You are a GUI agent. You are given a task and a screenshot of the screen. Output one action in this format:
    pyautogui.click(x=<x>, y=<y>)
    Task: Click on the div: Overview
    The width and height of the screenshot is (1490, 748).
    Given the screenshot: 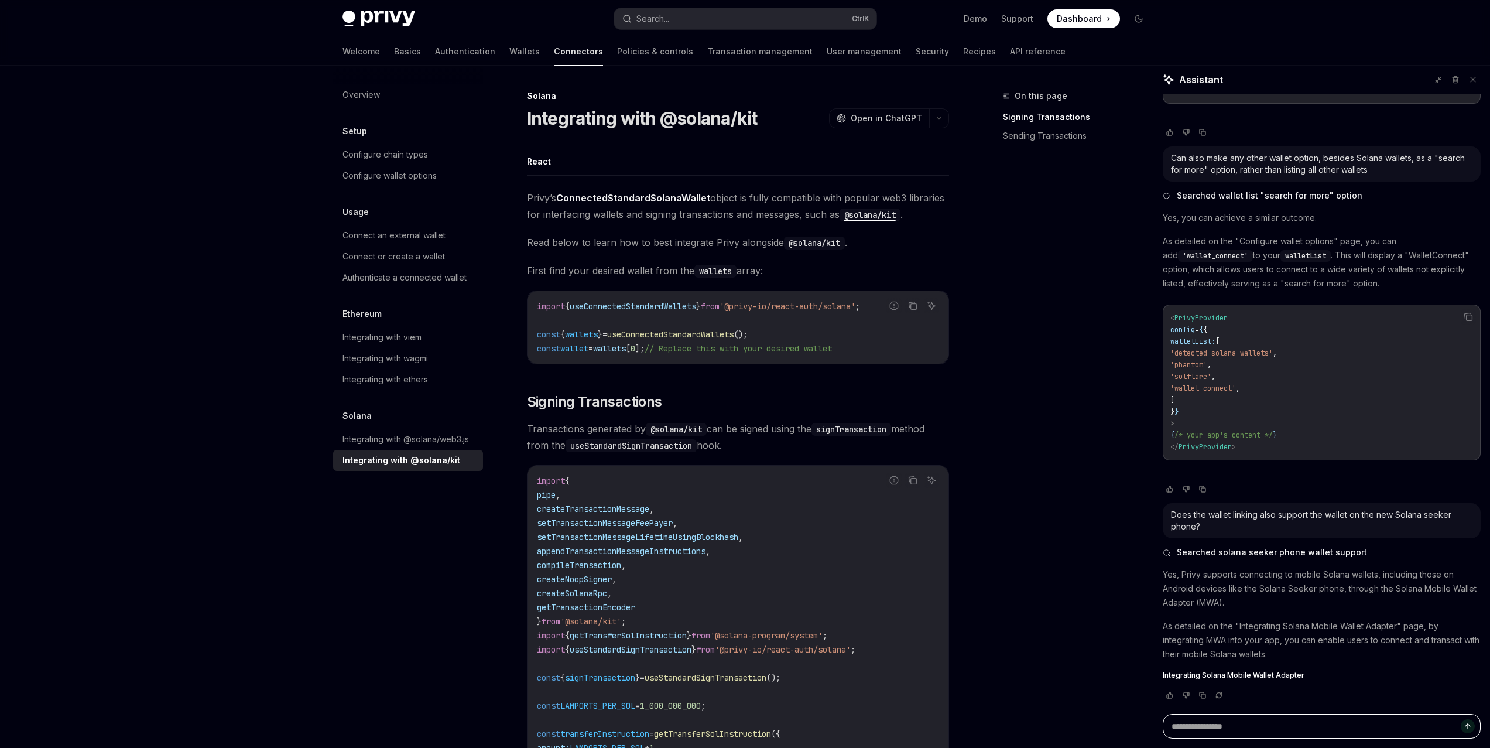 What is the action you would take?
    pyautogui.click(x=361, y=95)
    